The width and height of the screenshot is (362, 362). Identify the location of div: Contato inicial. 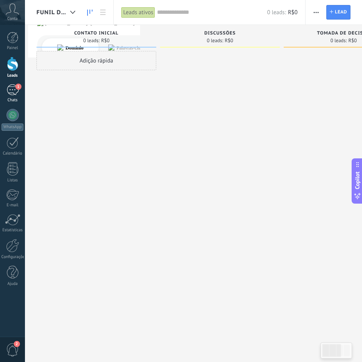
(96, 34).